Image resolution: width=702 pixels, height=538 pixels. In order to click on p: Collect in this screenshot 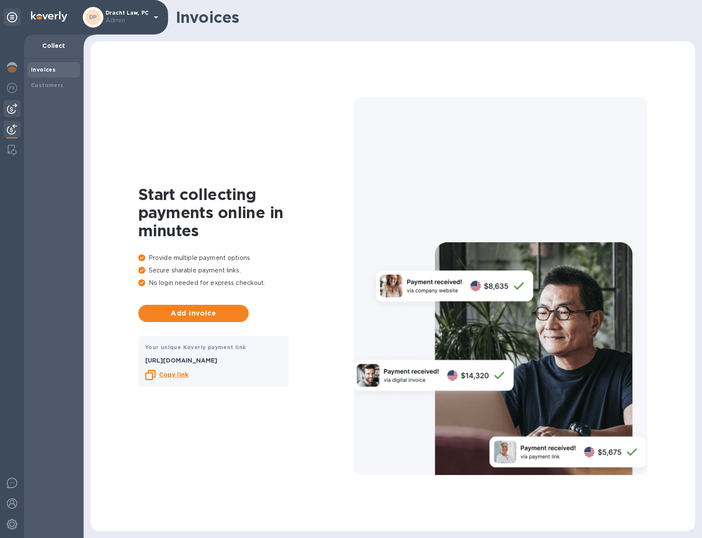, I will do `click(54, 46)`.